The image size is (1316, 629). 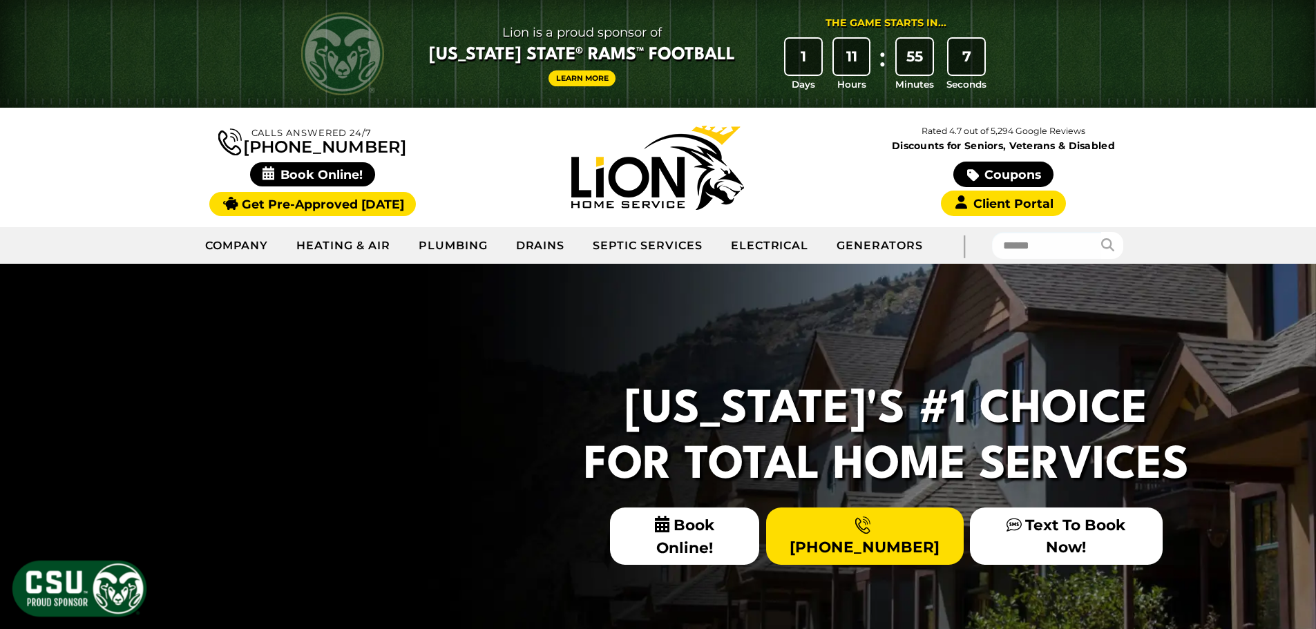 I want to click on div: 7, so click(x=966, y=57).